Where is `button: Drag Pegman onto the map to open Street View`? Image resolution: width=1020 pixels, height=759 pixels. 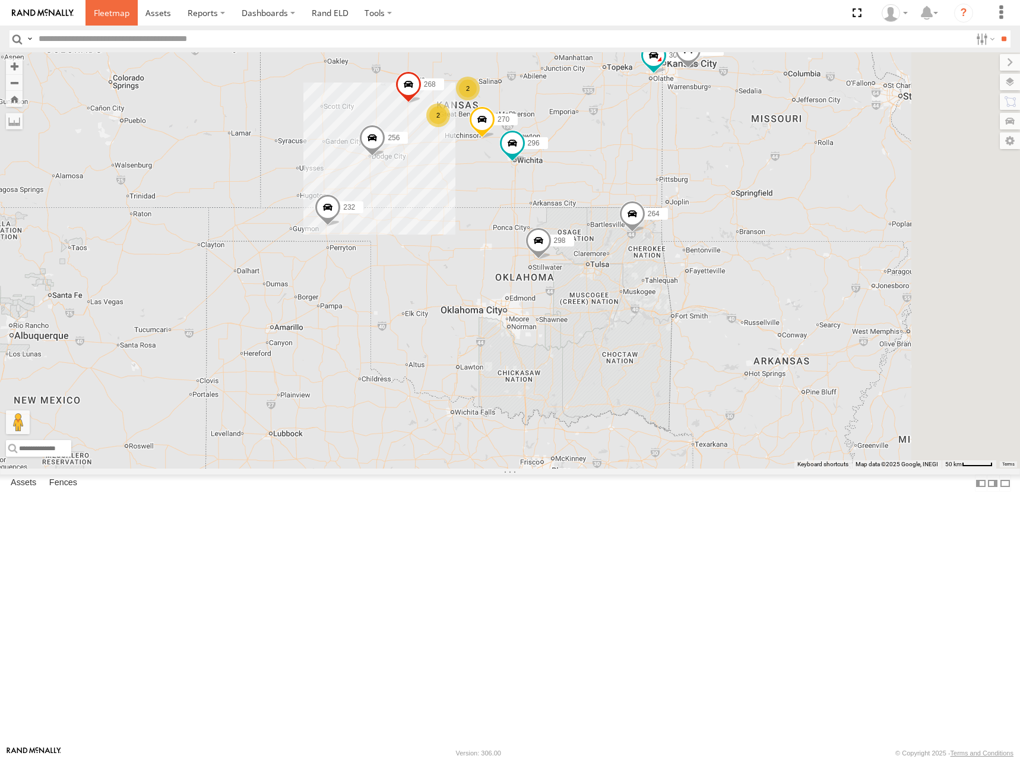
button: Drag Pegman onto the map to open Street View is located at coordinates (18, 422).